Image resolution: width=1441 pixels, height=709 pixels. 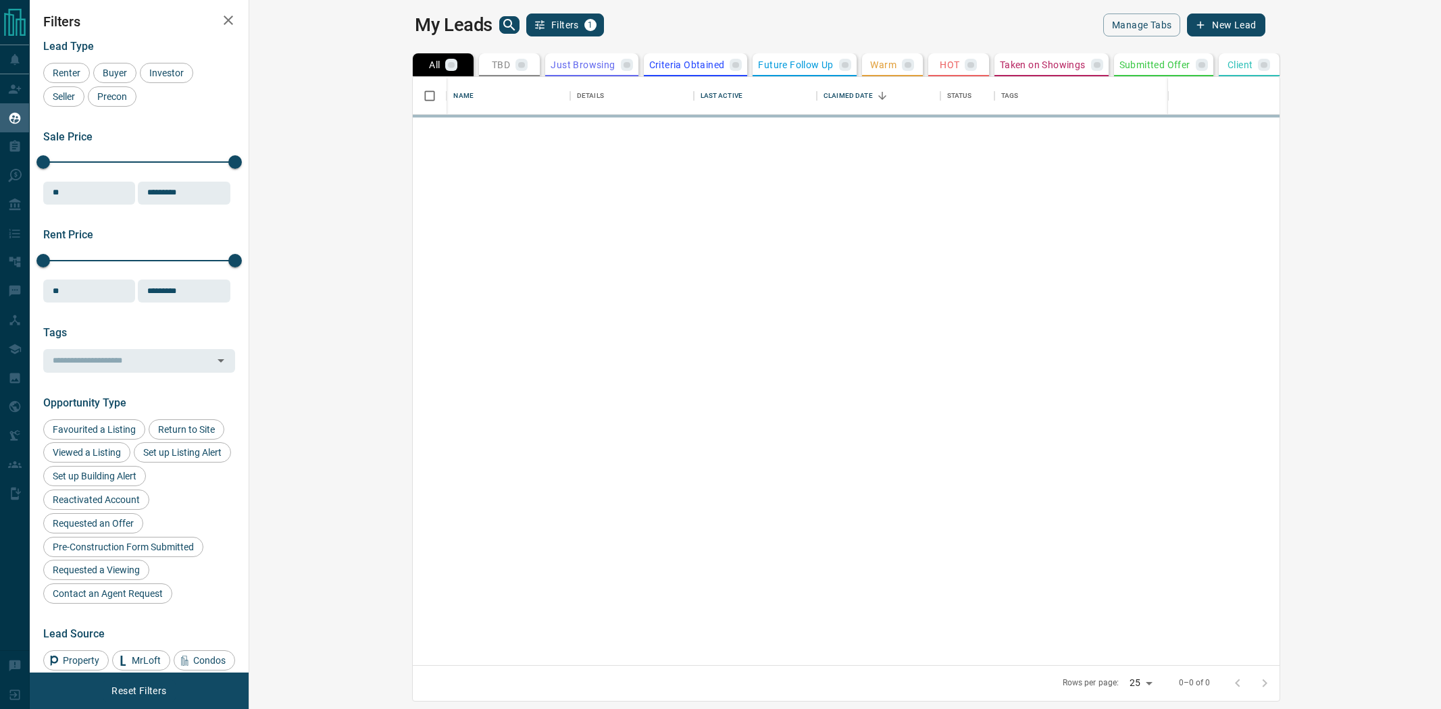 I want to click on p: Submitted Offer, so click(x=1154, y=65).